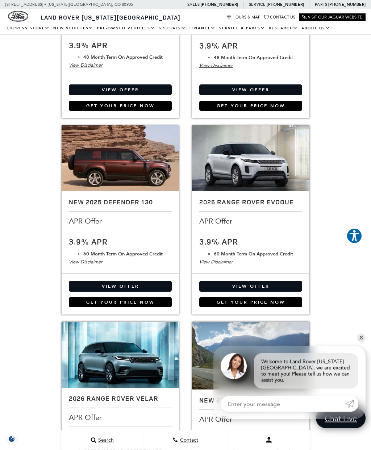  Describe the element at coordinates (251, 356) in the screenshot. I see `img: New 2025 Discovery` at that location.